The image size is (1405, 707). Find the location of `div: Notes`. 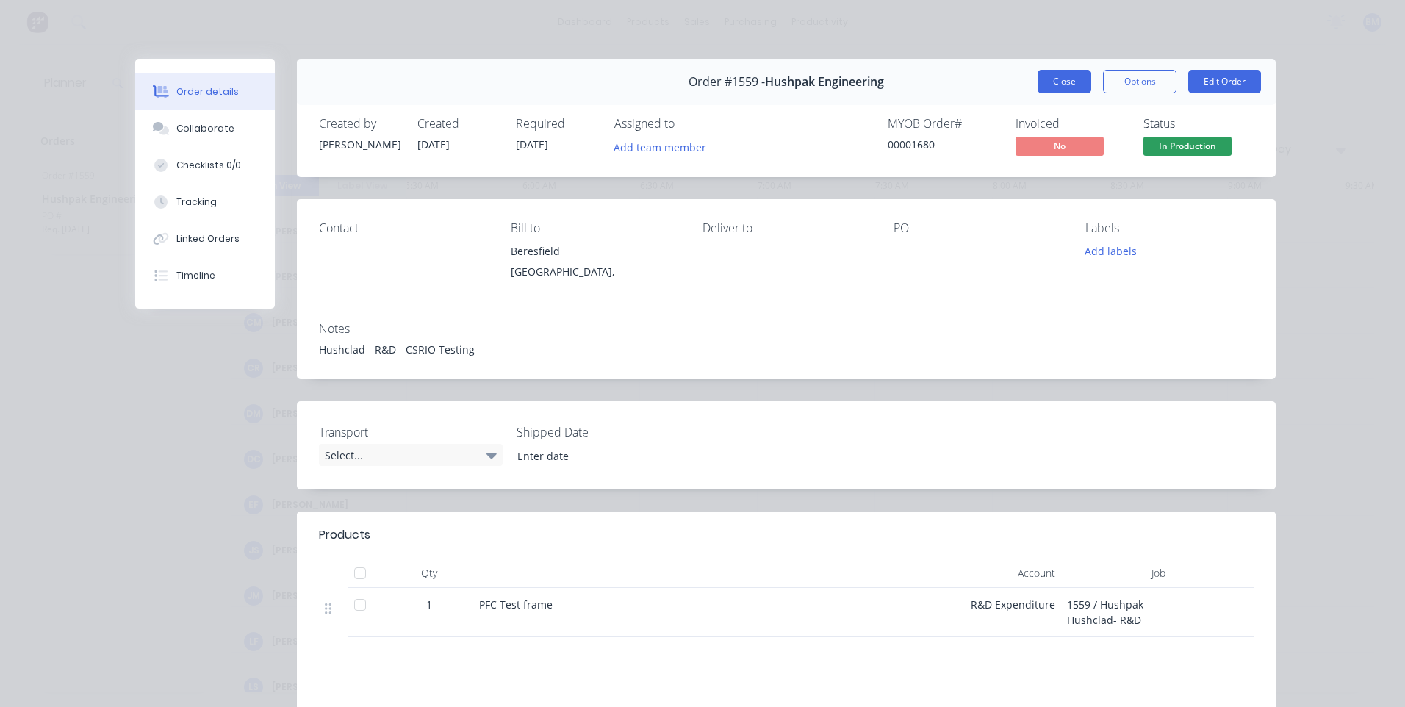

div: Notes is located at coordinates (786, 328).